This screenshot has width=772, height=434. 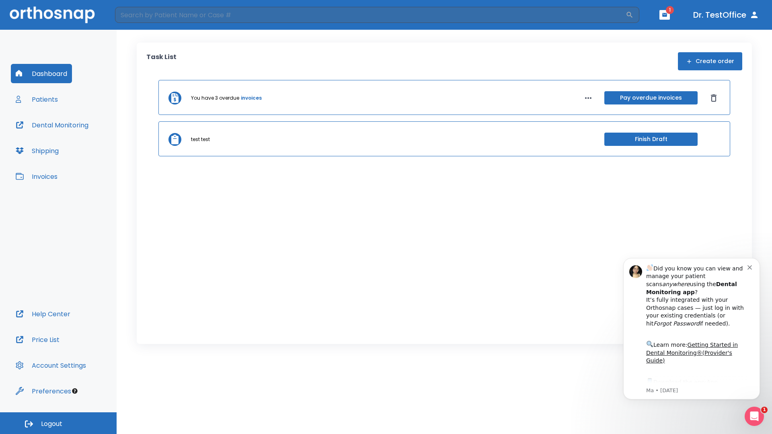 I want to click on a: Dashboard, so click(x=41, y=74).